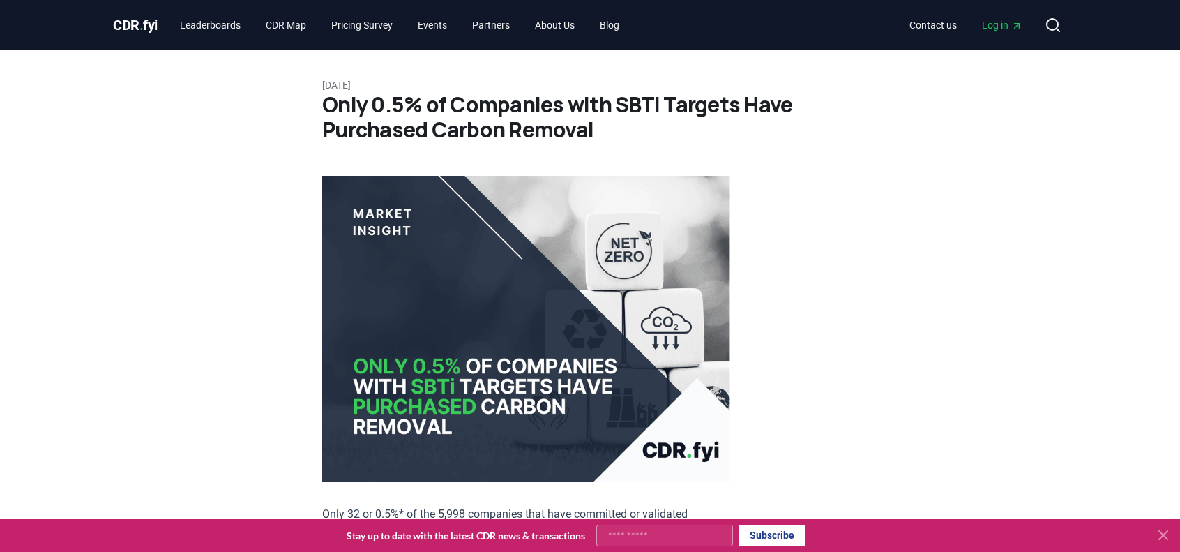 The width and height of the screenshot is (1180, 552). What do you see at coordinates (1002, 25) in the screenshot?
I see `span: Log in` at bounding box center [1002, 25].